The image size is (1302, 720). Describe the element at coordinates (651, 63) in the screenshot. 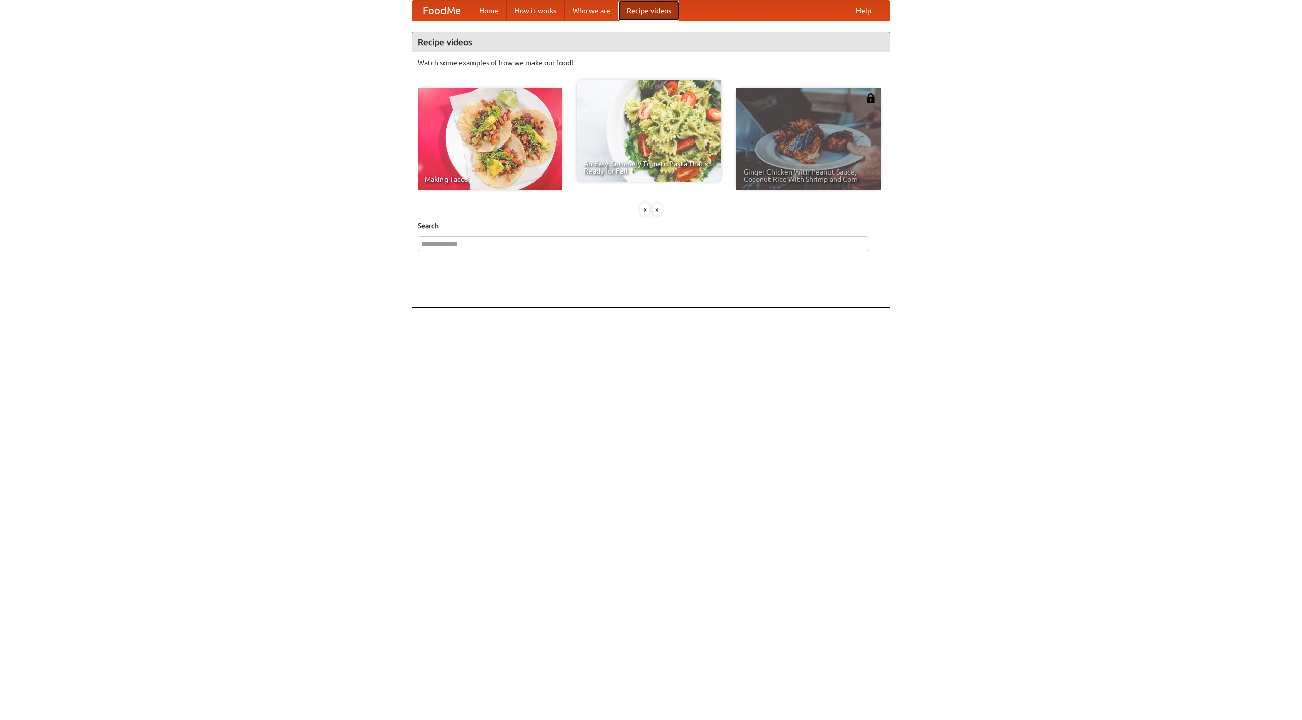

I see `p: Watch some examples of how we make our food!` at that location.